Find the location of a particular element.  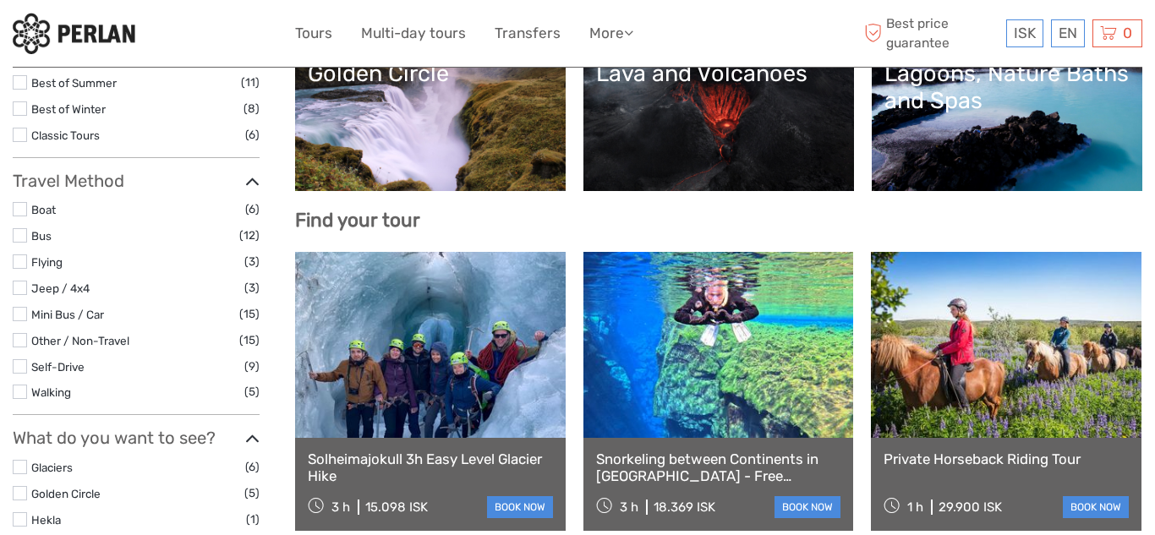

span: 0 is located at coordinates (1127, 33).